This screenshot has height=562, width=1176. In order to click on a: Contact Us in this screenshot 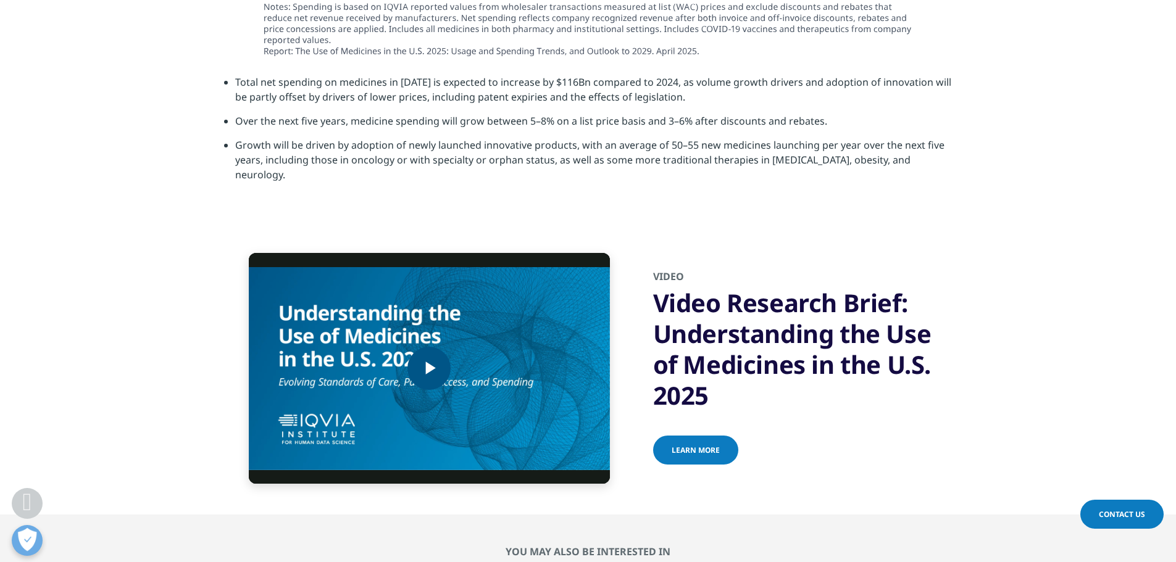, I will do `click(1121, 514)`.